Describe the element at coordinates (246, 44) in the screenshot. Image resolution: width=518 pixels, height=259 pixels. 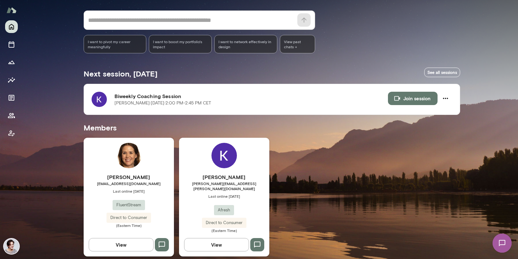
I see `div: I want to network effectively in design` at that location.